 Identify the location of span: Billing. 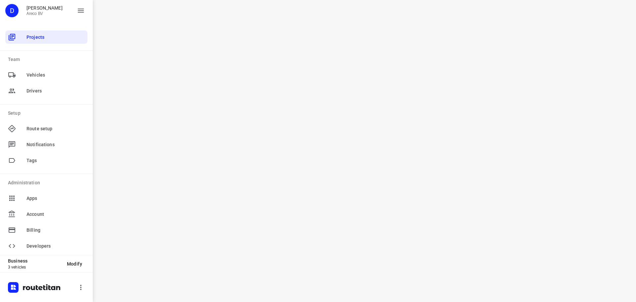
(56, 230).